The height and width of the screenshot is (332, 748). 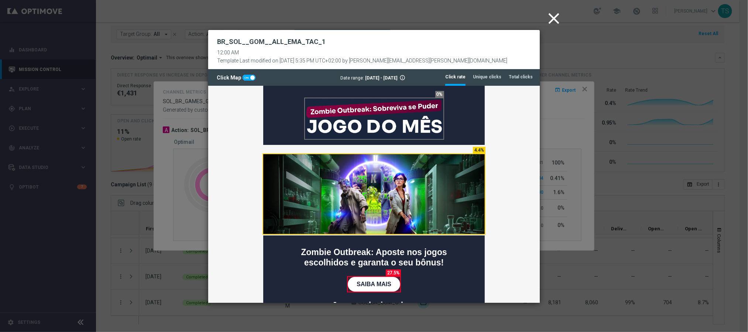 I want to click on span: SAIBA MAIS, so click(x=166, y=198).